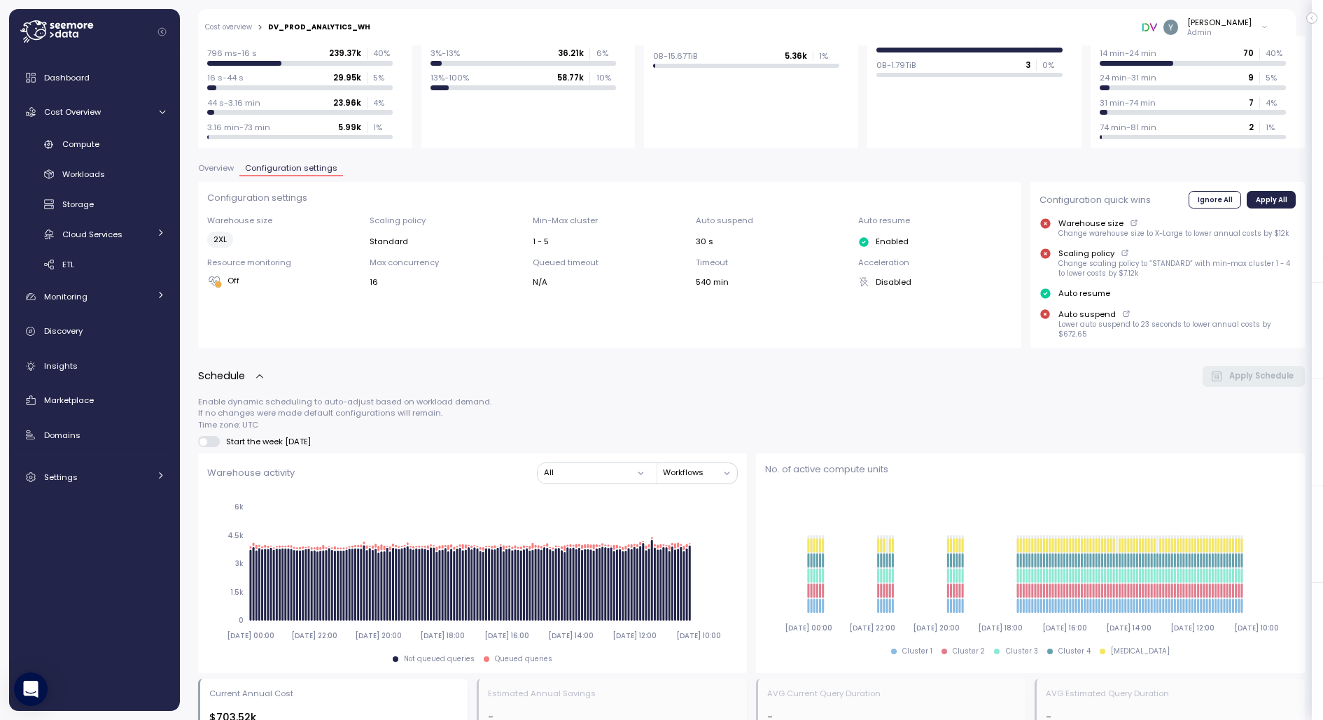 The width and height of the screenshot is (1323, 720). I want to click on p: 2, so click(1251, 127).